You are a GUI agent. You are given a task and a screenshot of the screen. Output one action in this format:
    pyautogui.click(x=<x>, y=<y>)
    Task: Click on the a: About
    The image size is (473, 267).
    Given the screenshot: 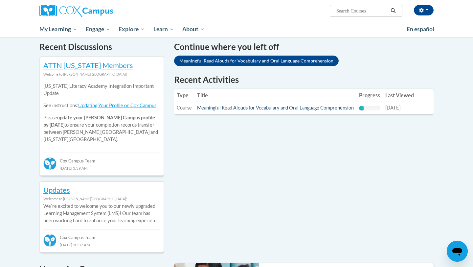 What is the action you would take?
    pyautogui.click(x=194, y=29)
    